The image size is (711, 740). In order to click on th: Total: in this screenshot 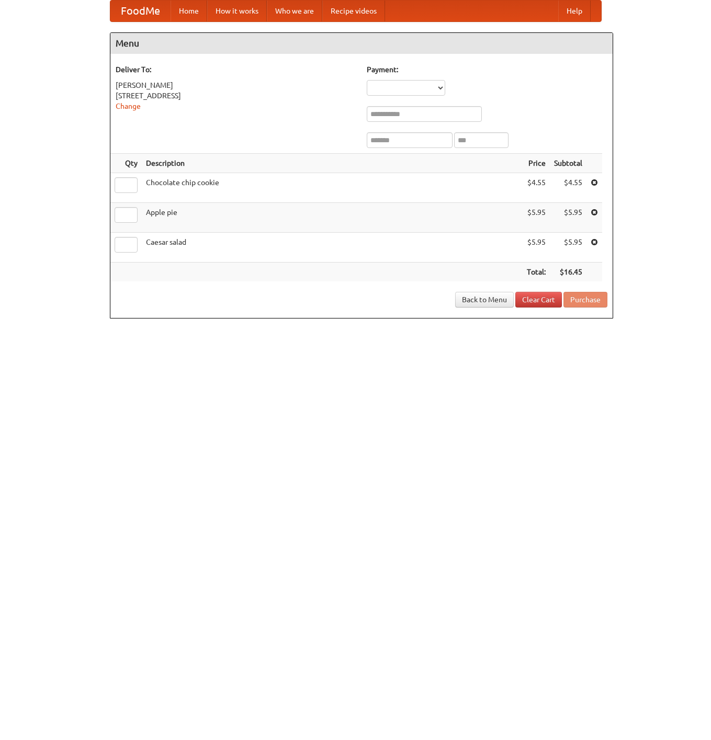, I will do `click(536, 272)`.